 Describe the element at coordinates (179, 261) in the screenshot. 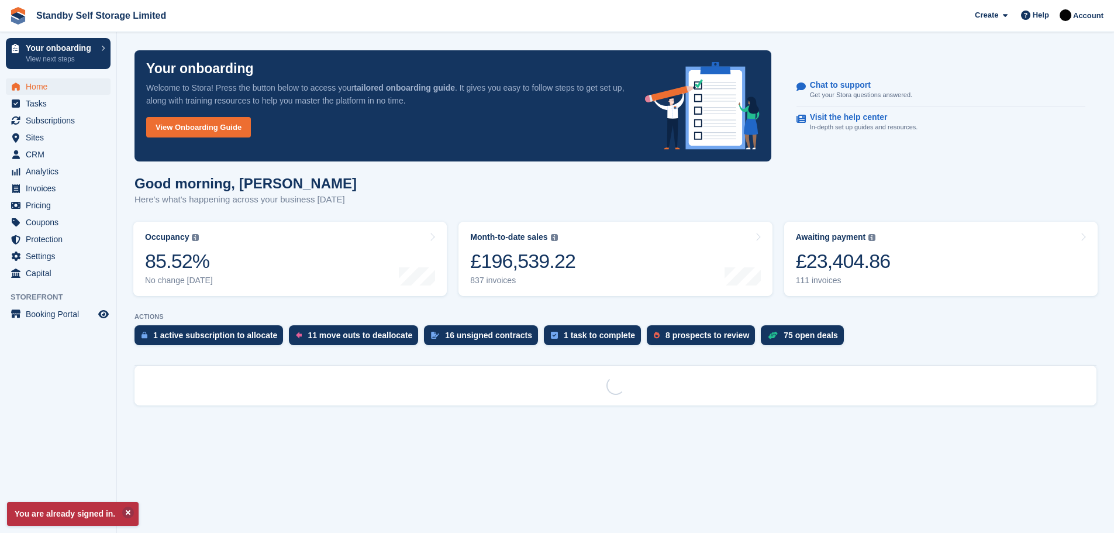

I see `div: 85.52%` at that location.